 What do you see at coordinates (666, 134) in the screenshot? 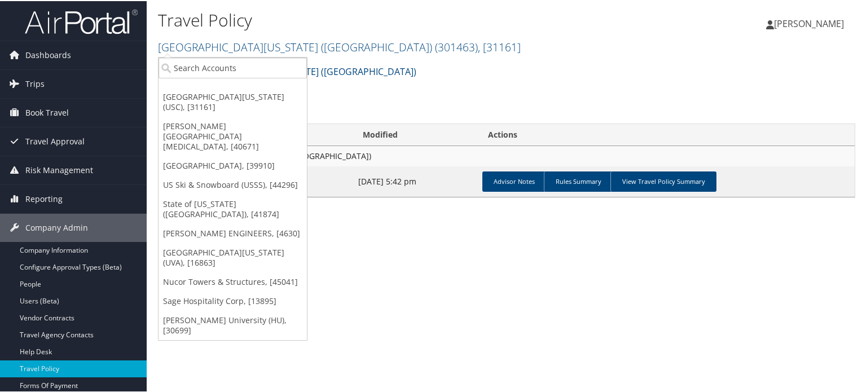
I see `th: Actions` at bounding box center [666, 134].